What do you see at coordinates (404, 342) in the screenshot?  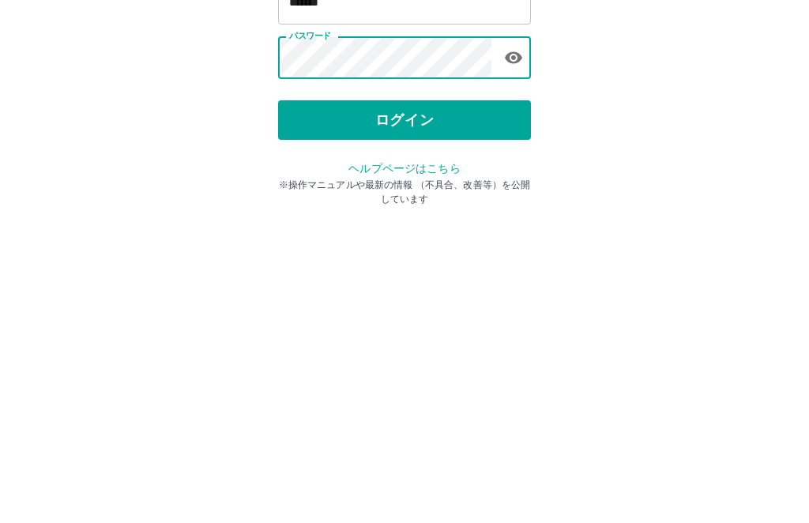 I see `a: ヘルプページはこちら` at bounding box center [404, 342].